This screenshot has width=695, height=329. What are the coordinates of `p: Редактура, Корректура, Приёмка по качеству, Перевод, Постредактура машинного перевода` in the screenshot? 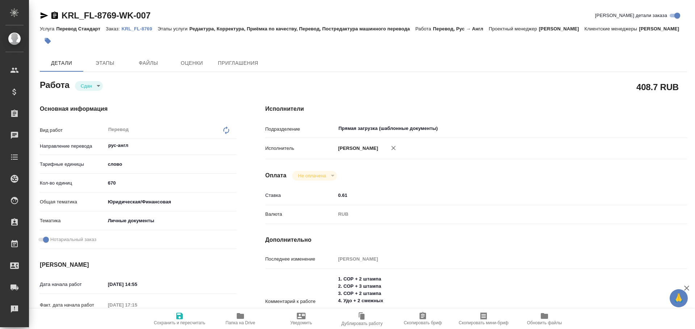 It's located at (302, 29).